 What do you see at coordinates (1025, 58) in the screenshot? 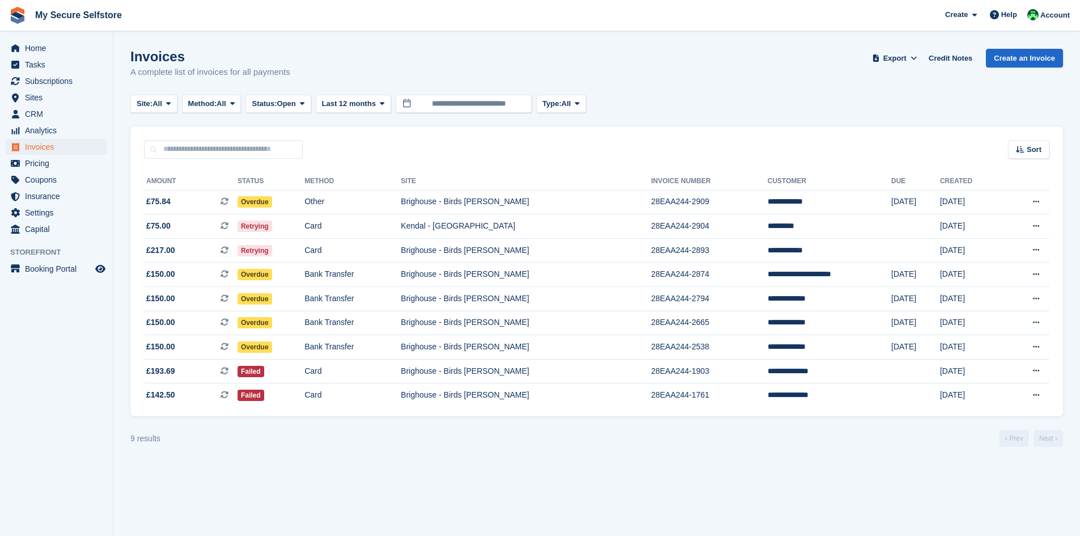
I see `a: Create an Invoice` at bounding box center [1025, 58].